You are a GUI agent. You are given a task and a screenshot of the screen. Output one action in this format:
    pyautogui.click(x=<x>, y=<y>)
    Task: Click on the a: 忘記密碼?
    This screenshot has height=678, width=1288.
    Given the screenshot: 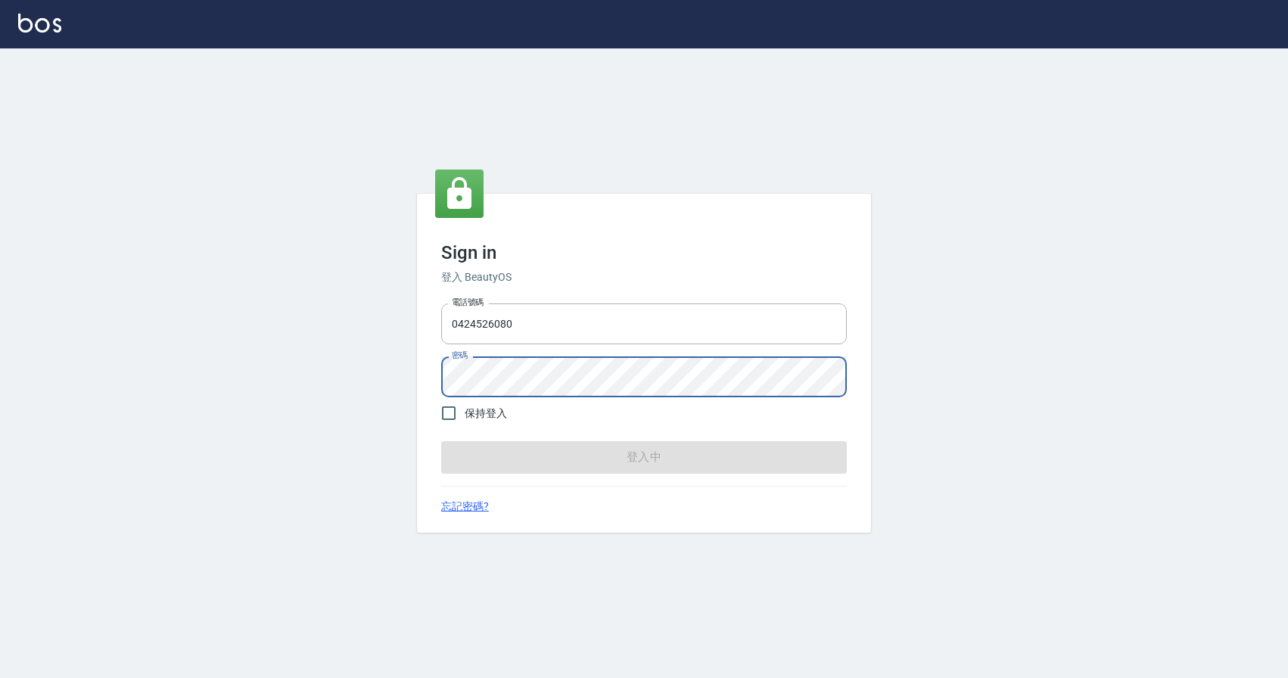 What is the action you would take?
    pyautogui.click(x=465, y=506)
    